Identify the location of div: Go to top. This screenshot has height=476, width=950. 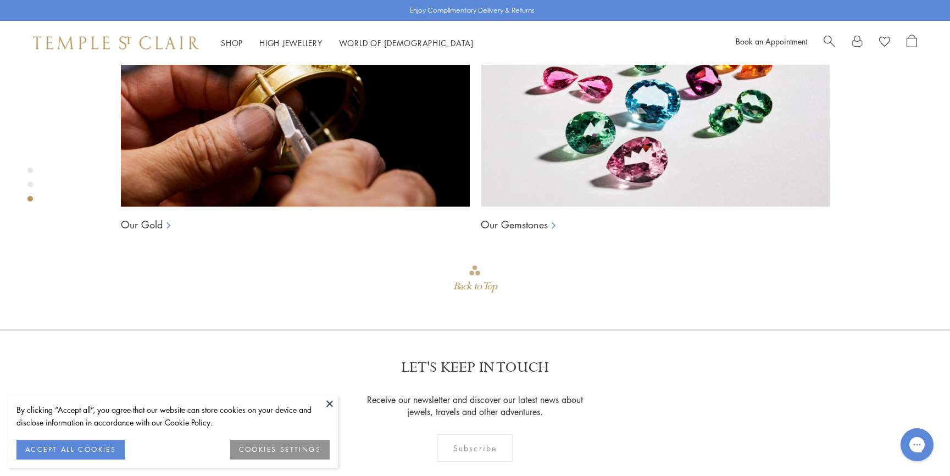
(475, 280).